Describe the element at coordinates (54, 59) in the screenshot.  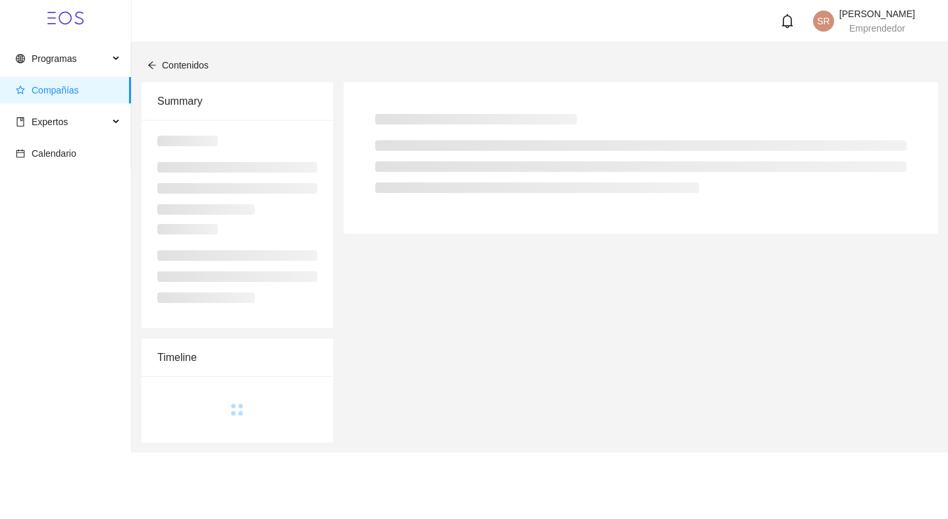
I see `span: Programas` at that location.